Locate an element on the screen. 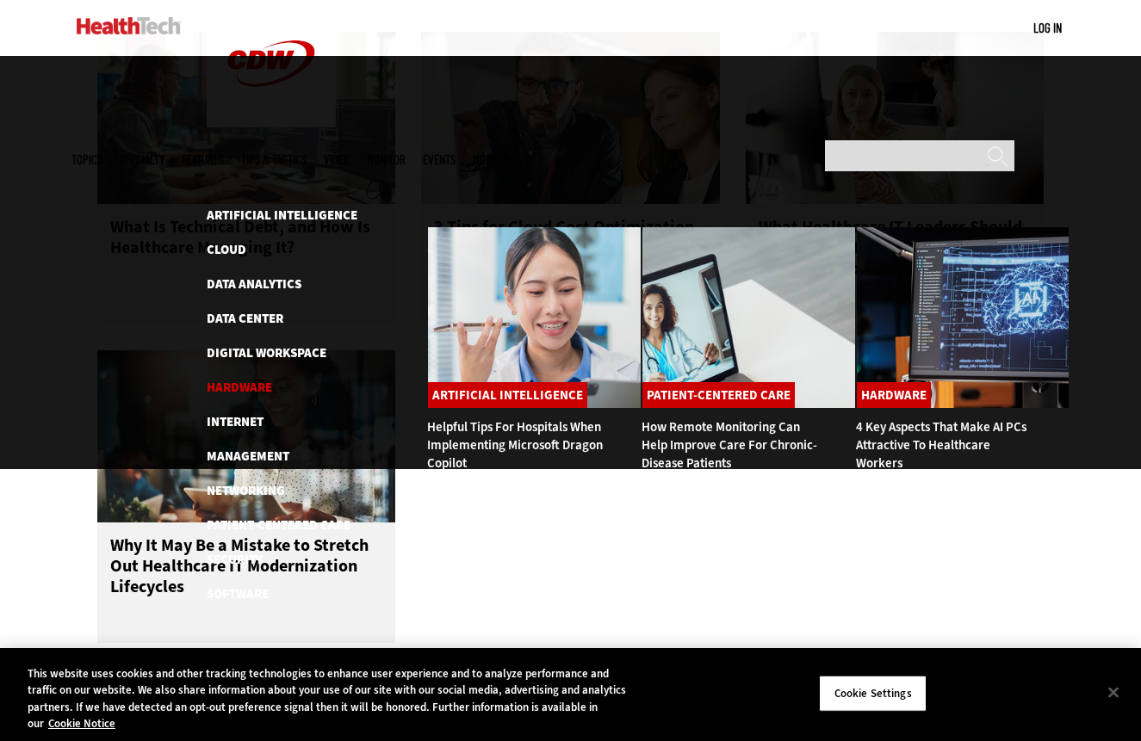 The width and height of the screenshot is (1141, 741). a: Networking is located at coordinates (245, 491).